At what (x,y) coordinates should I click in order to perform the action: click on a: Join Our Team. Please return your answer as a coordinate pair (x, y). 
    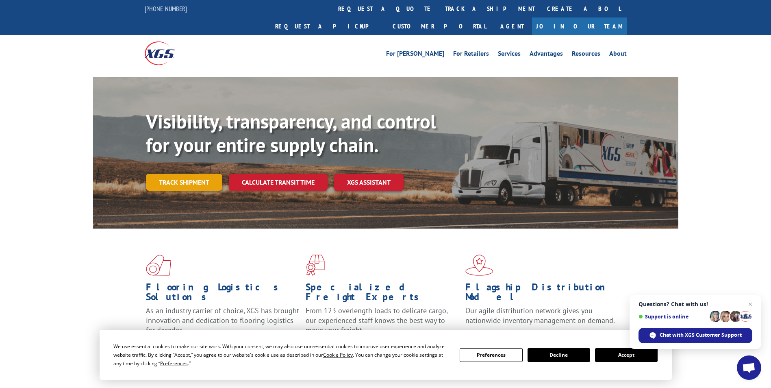
    Looking at the image, I should click on (579, 26).